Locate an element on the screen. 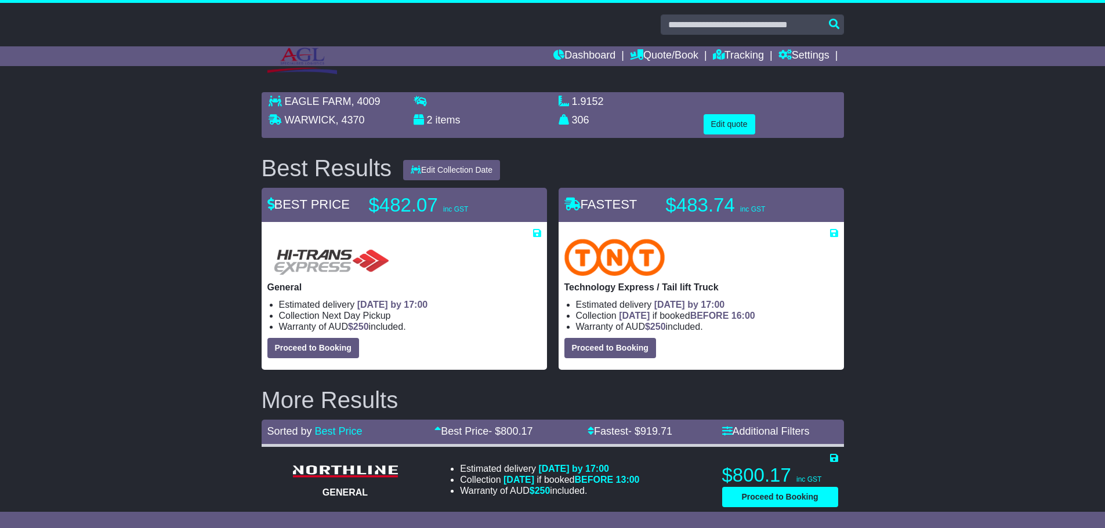 This screenshot has width=1105, height=528. span: 1.9152 is located at coordinates (587, 101).